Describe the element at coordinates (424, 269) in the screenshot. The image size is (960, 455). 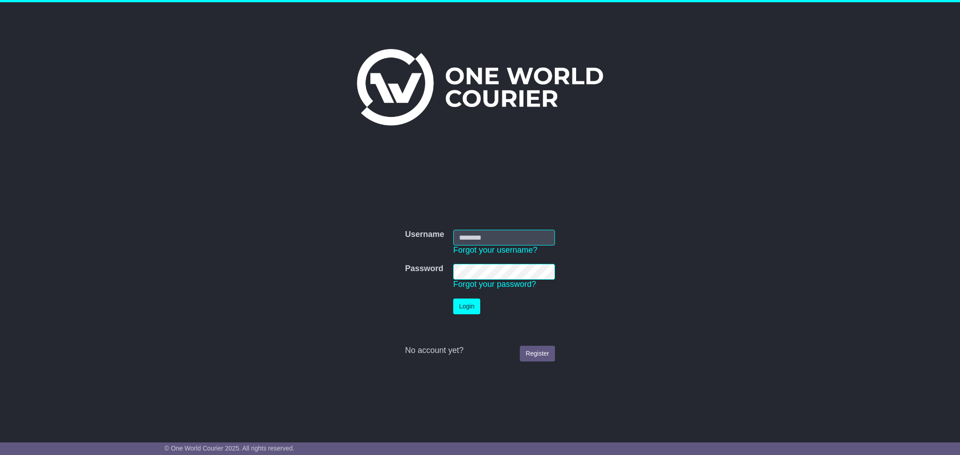
I see `label: Password` at that location.